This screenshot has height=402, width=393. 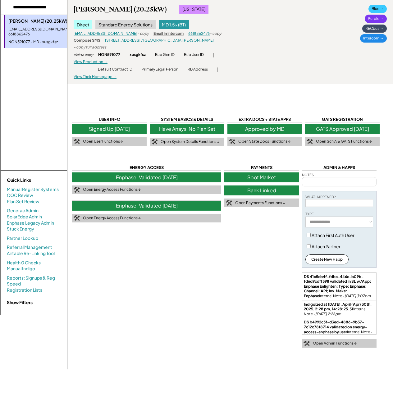 I want to click on div: RECbus →, so click(x=374, y=29).